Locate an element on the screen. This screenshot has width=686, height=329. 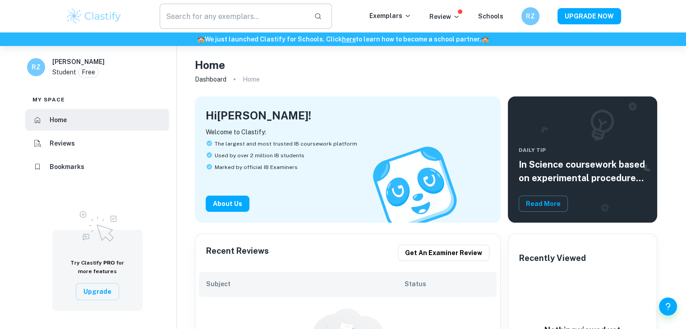
a: Reviews is located at coordinates (97, 143).